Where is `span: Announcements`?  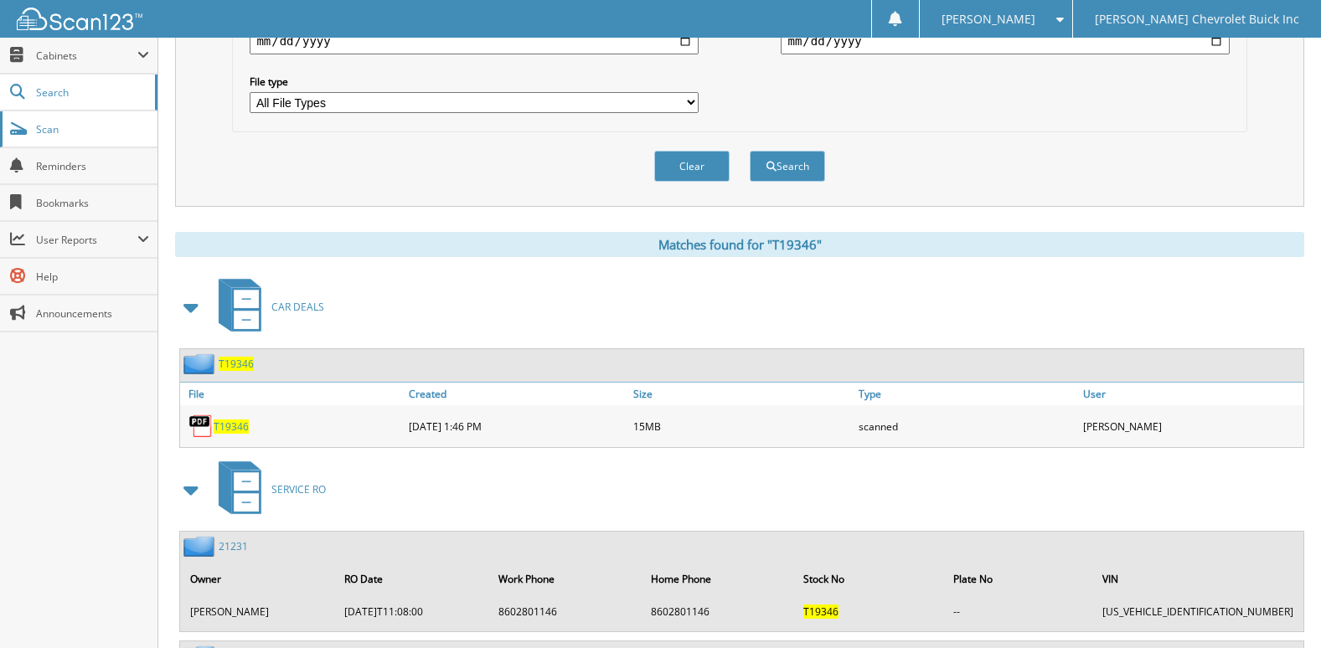
span: Announcements is located at coordinates (92, 313).